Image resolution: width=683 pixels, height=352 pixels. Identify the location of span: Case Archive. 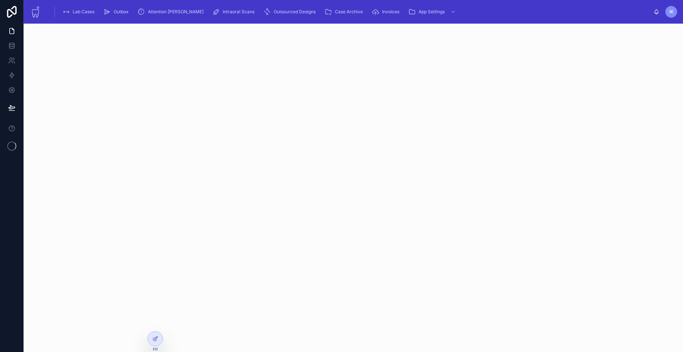
(349, 12).